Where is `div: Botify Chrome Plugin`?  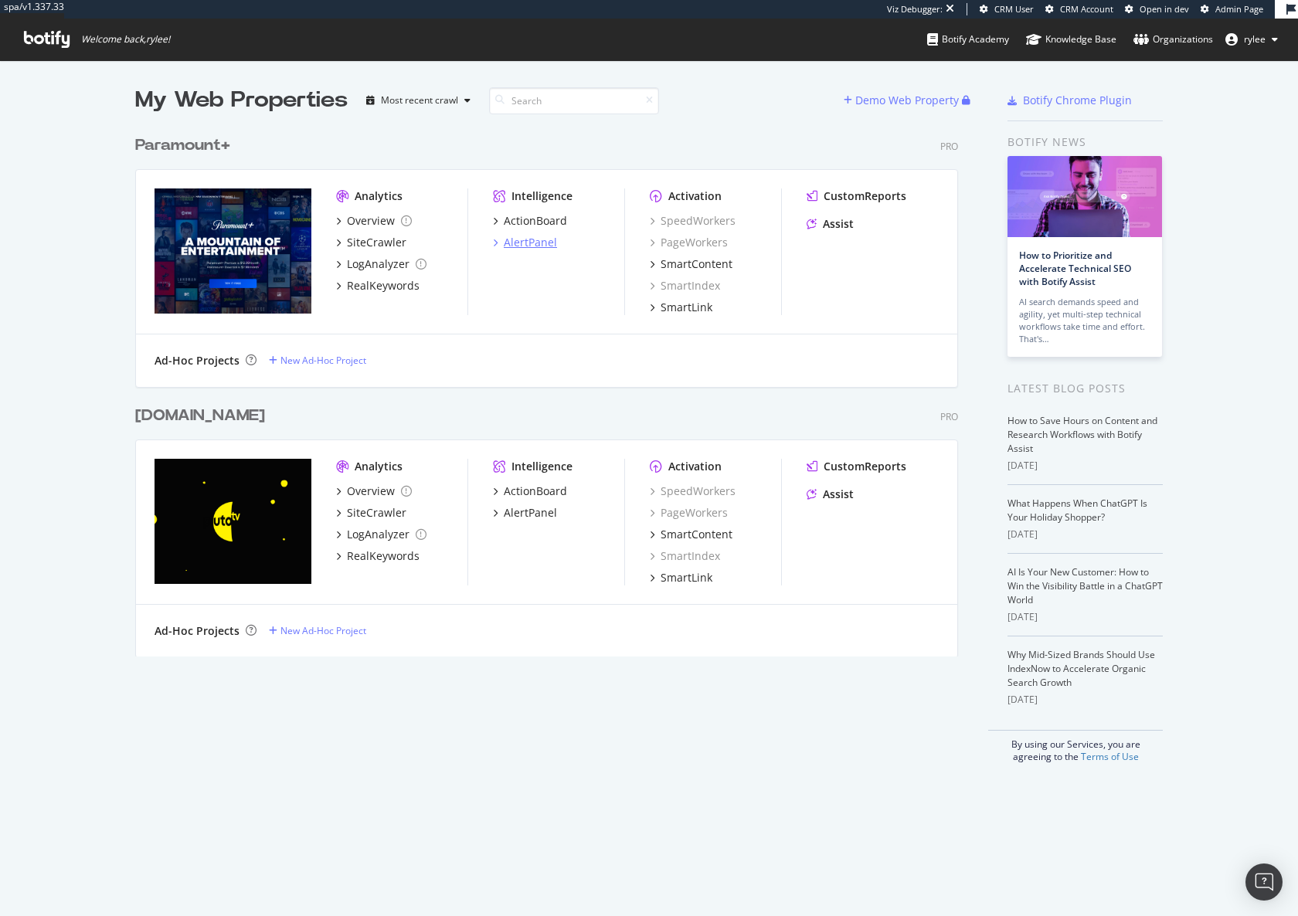 div: Botify Chrome Plugin is located at coordinates (1077, 100).